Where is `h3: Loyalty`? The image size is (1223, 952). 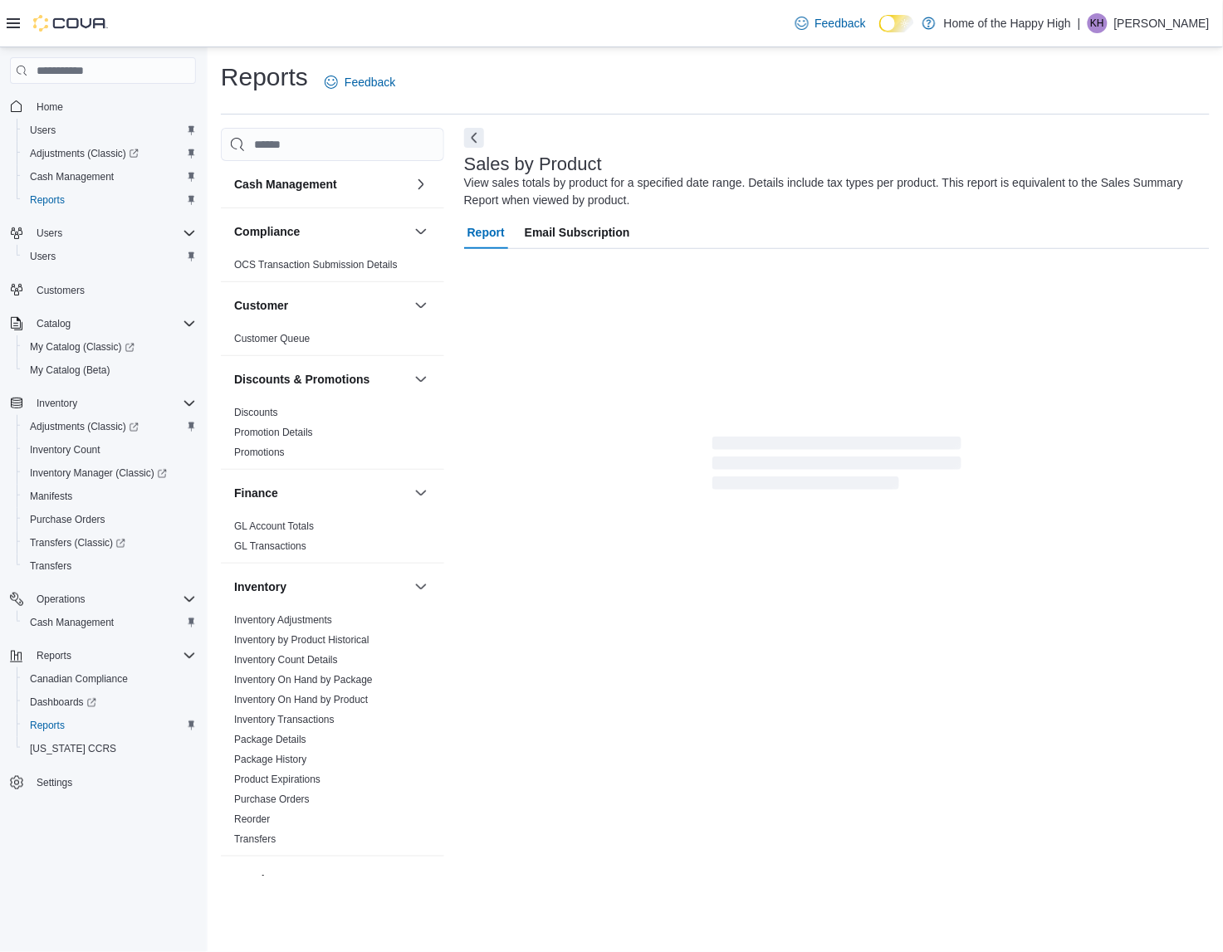
h3: Loyalty is located at coordinates (254, 880).